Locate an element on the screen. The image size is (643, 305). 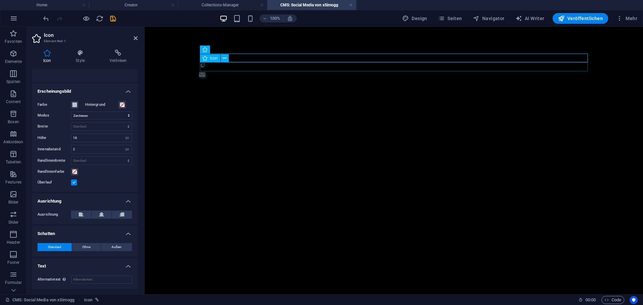
i: Rückgängig: Icon-Schatten ändern (Strg+Z) is located at coordinates (46, 18).